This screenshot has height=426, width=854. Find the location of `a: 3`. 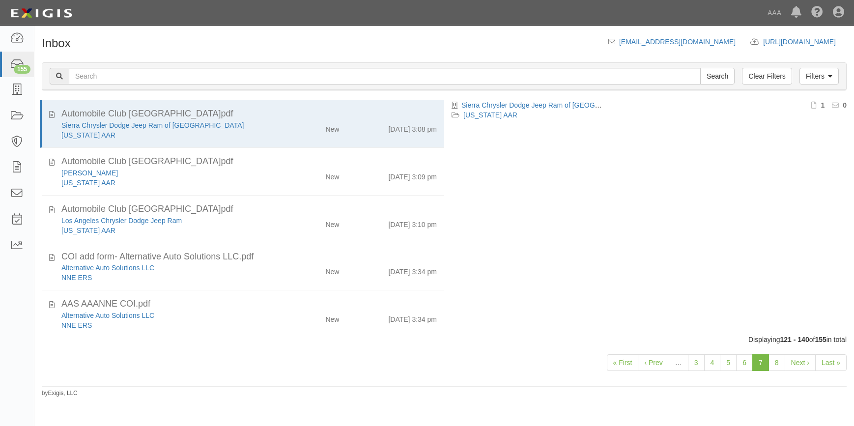

a: 3 is located at coordinates (696, 363).